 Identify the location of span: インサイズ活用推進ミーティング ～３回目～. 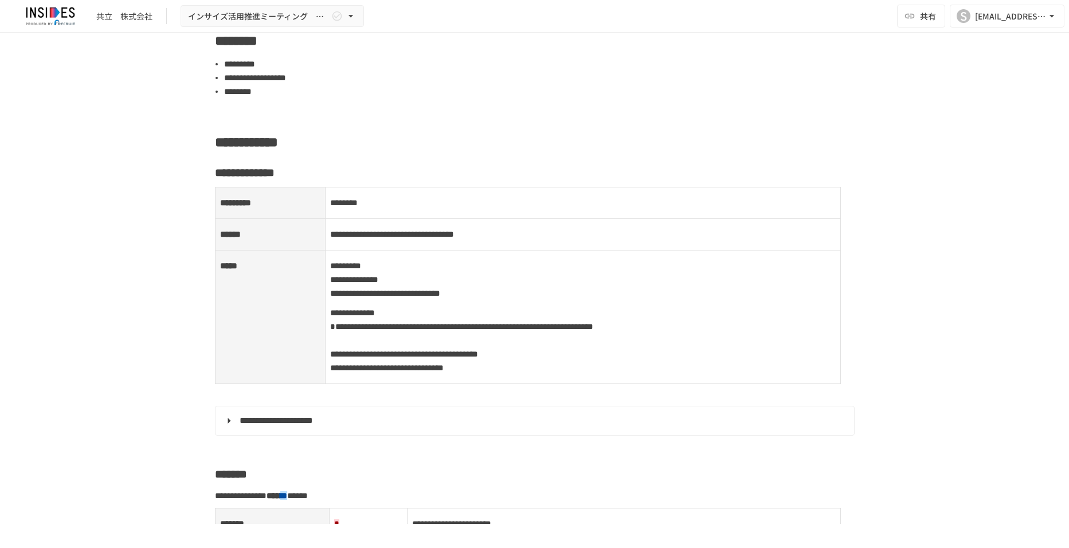
(258, 16).